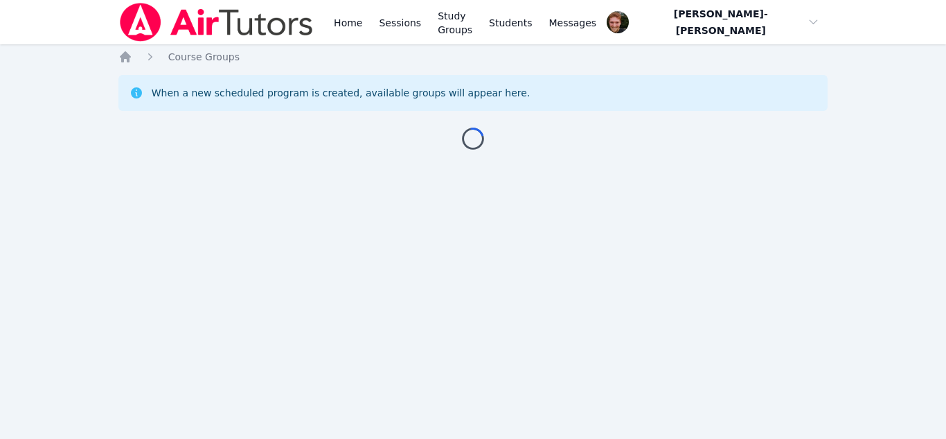 The image size is (946, 439). I want to click on span: Course Groups, so click(204, 57).